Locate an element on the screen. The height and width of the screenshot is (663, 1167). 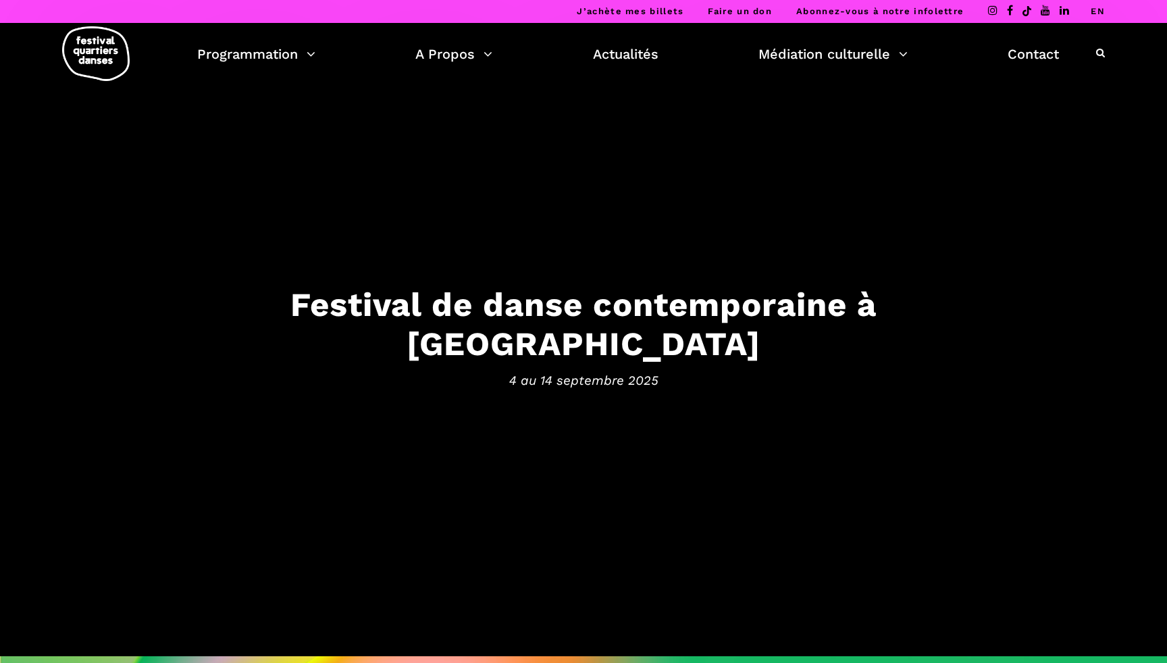
a: Faire un don is located at coordinates (740, 11).